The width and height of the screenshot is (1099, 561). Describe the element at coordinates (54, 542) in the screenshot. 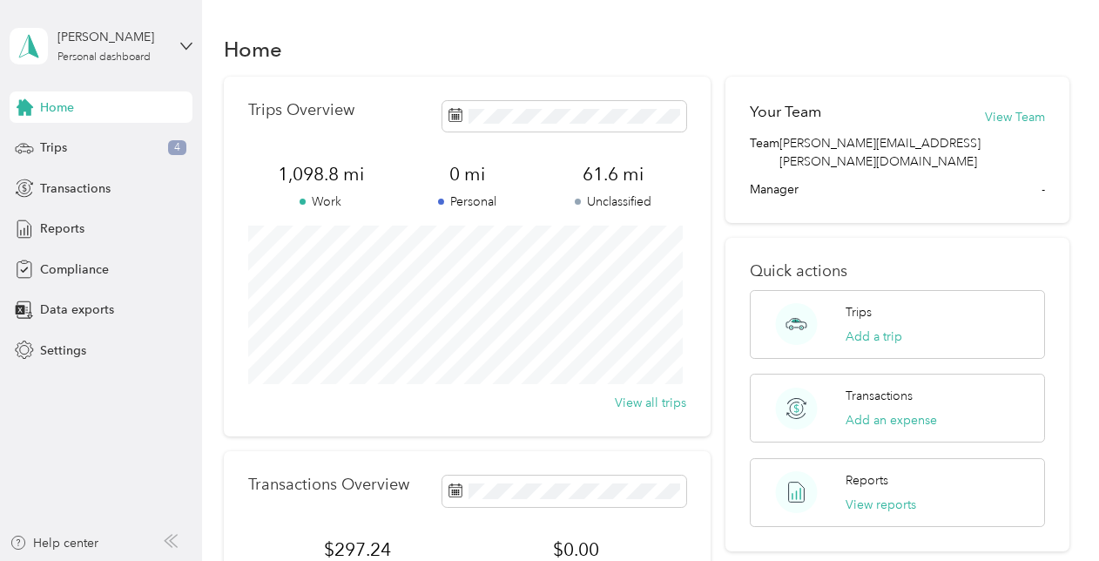

I see `button: Help center` at that location.